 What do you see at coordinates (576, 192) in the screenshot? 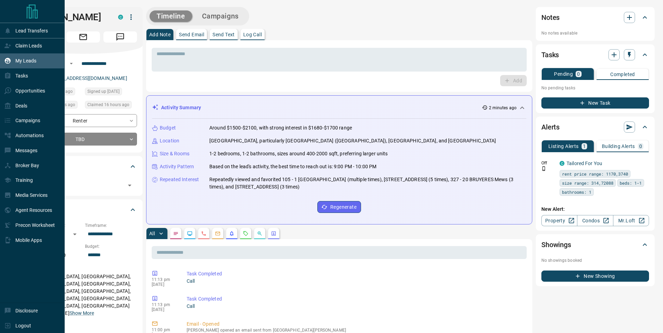
I see `span: bathrooms: 1` at bounding box center [576, 192].